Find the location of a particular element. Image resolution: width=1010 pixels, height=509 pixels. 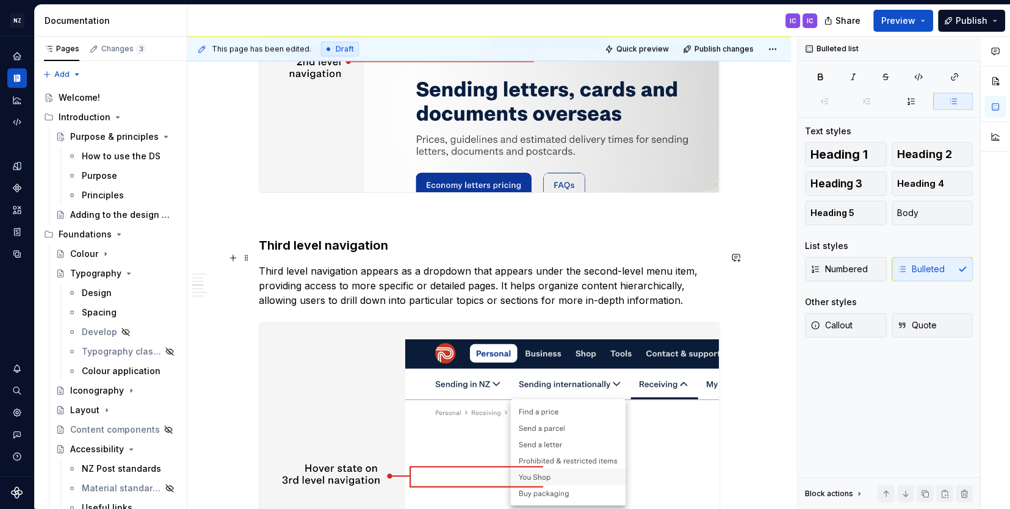

div: Adding to the design system is located at coordinates (120, 215).